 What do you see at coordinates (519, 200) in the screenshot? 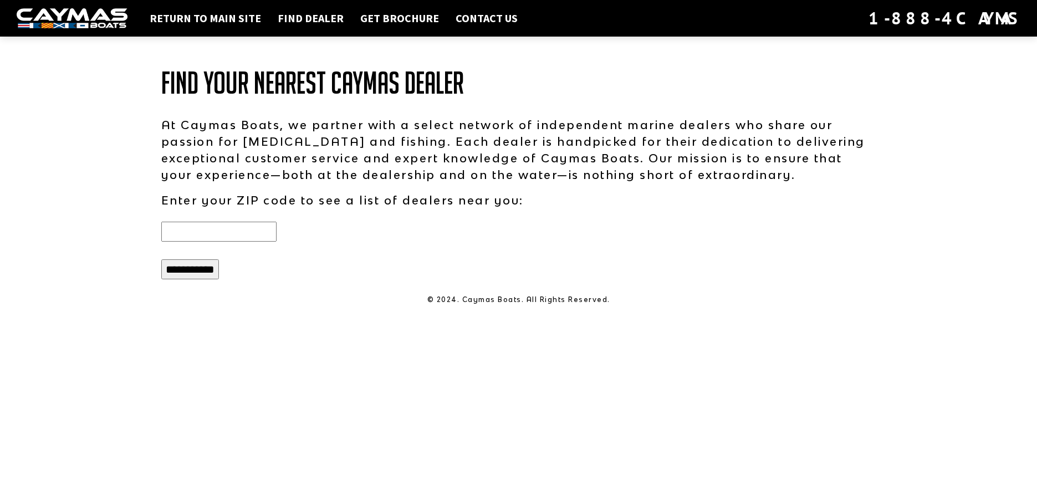
I see `p: Enter your ZIP code to see a list of dealers near you:` at bounding box center [519, 200].